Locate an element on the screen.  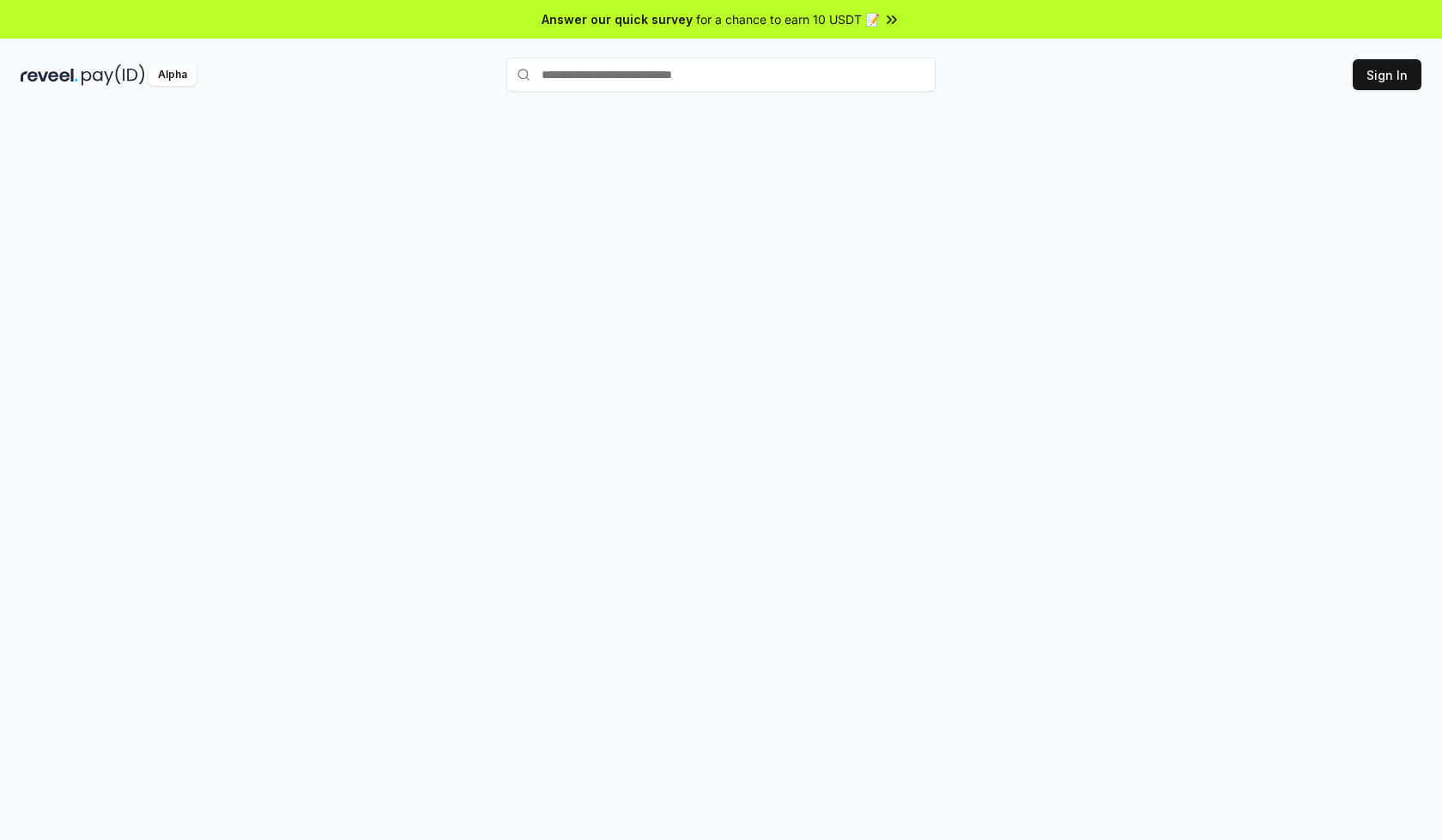
div: Alpha is located at coordinates (173, 75).